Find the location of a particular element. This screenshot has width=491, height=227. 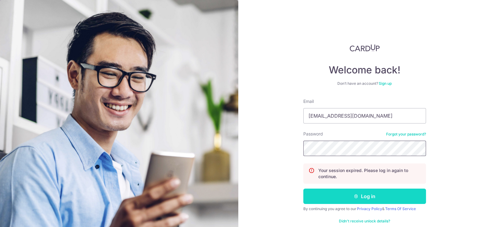

p: Your session expired. Please log in again to continue. is located at coordinates (370, 173).